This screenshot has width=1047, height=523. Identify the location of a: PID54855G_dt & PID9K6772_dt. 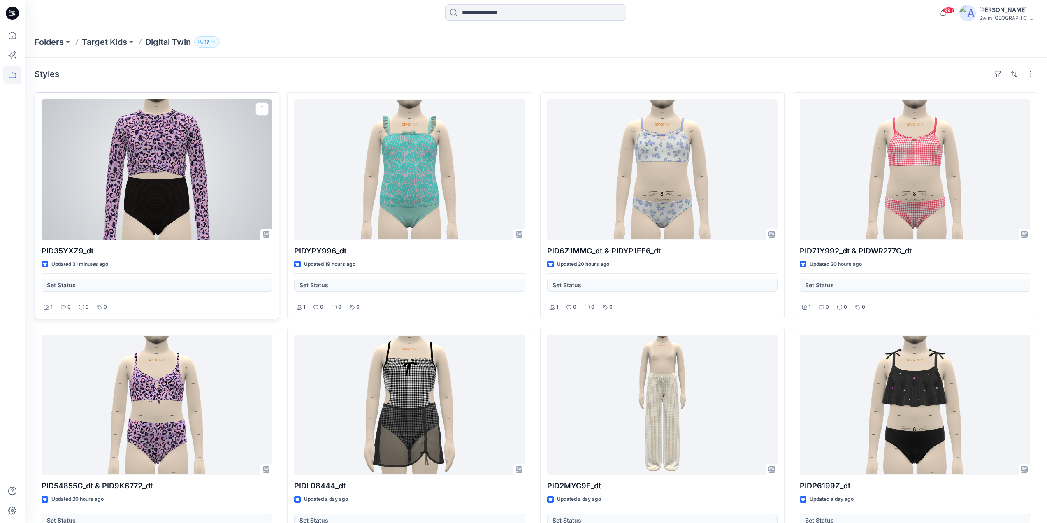
(157, 405).